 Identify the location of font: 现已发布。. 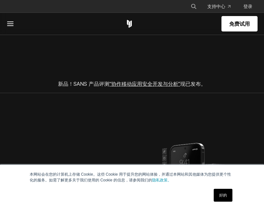
(193, 84).